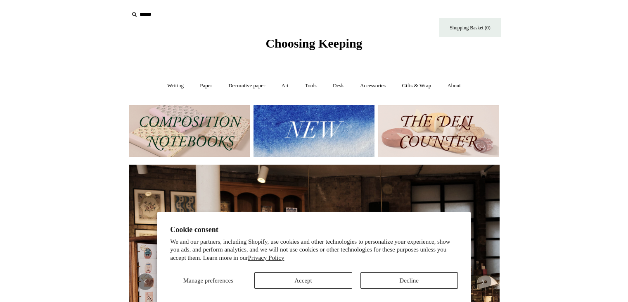  I want to click on span: Manage preferences, so click(208, 280).